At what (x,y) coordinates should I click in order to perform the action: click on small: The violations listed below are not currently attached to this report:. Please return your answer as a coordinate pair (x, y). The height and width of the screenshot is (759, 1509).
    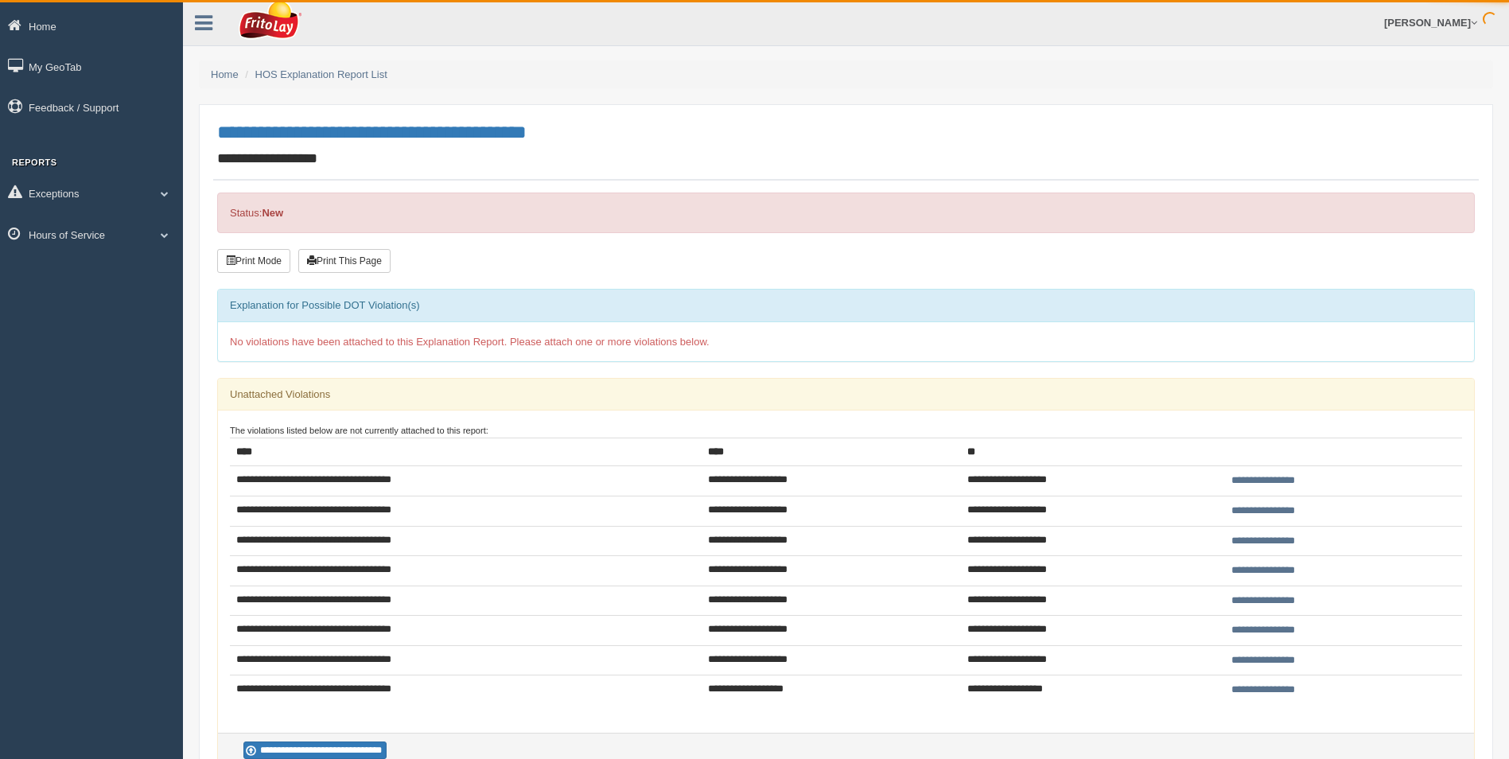
    Looking at the image, I should click on (359, 430).